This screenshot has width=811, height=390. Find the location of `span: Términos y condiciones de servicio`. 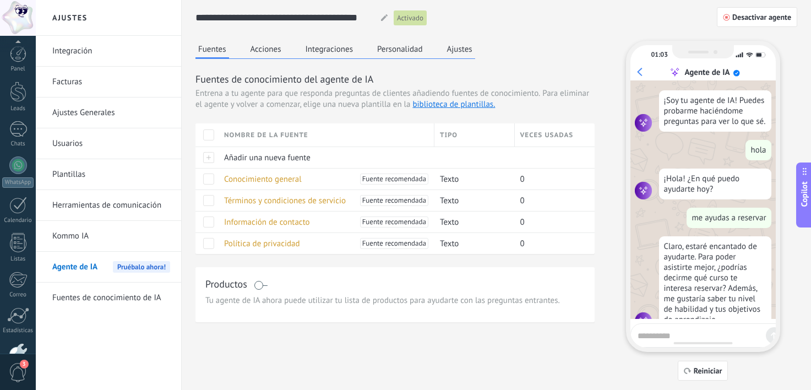

span: Términos y condiciones de servicio is located at coordinates (285, 201).